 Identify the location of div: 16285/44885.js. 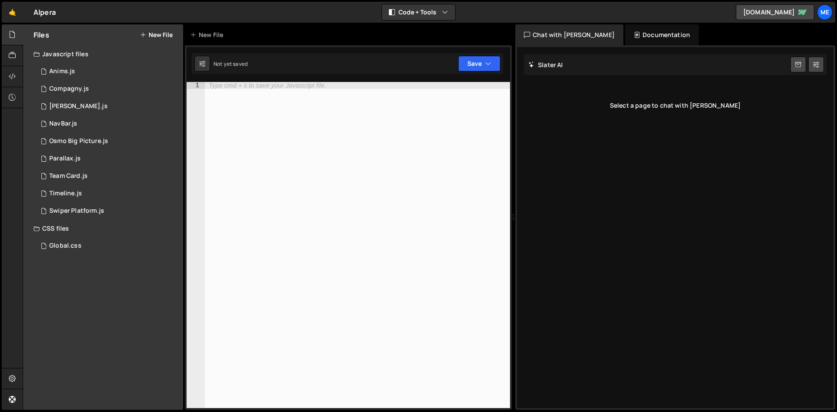
(108, 124).